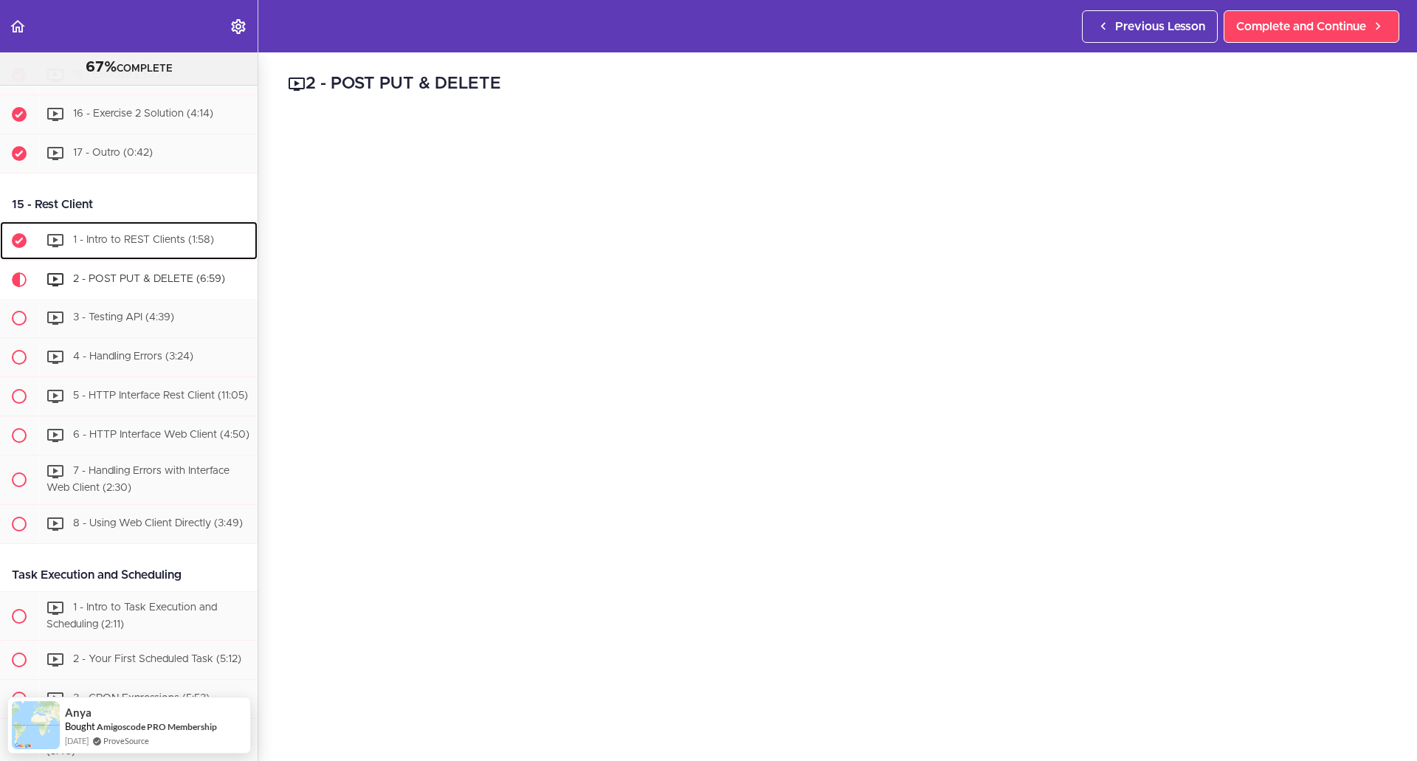 The image size is (1417, 761). What do you see at coordinates (158, 523) in the screenshot?
I see `span: 8 - Using Web Client Directly (3:49)` at bounding box center [158, 523].